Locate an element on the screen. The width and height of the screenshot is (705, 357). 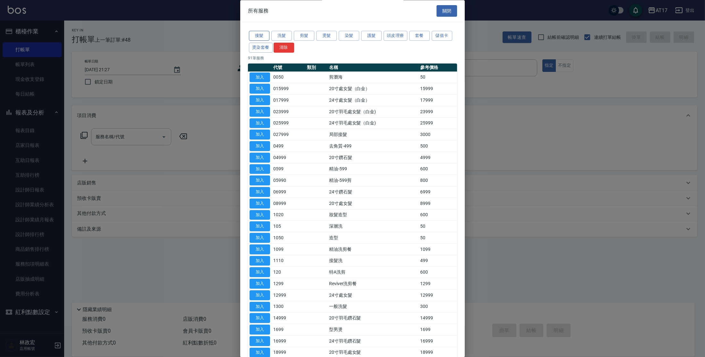
td: 4999 is located at coordinates (438, 158).